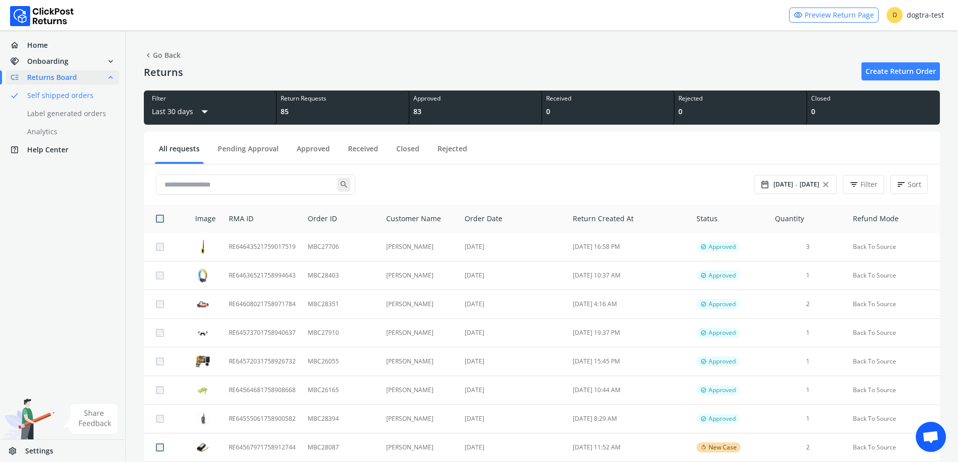 This screenshot has height=462, width=958. I want to click on span: rotate_left, so click(703, 447).